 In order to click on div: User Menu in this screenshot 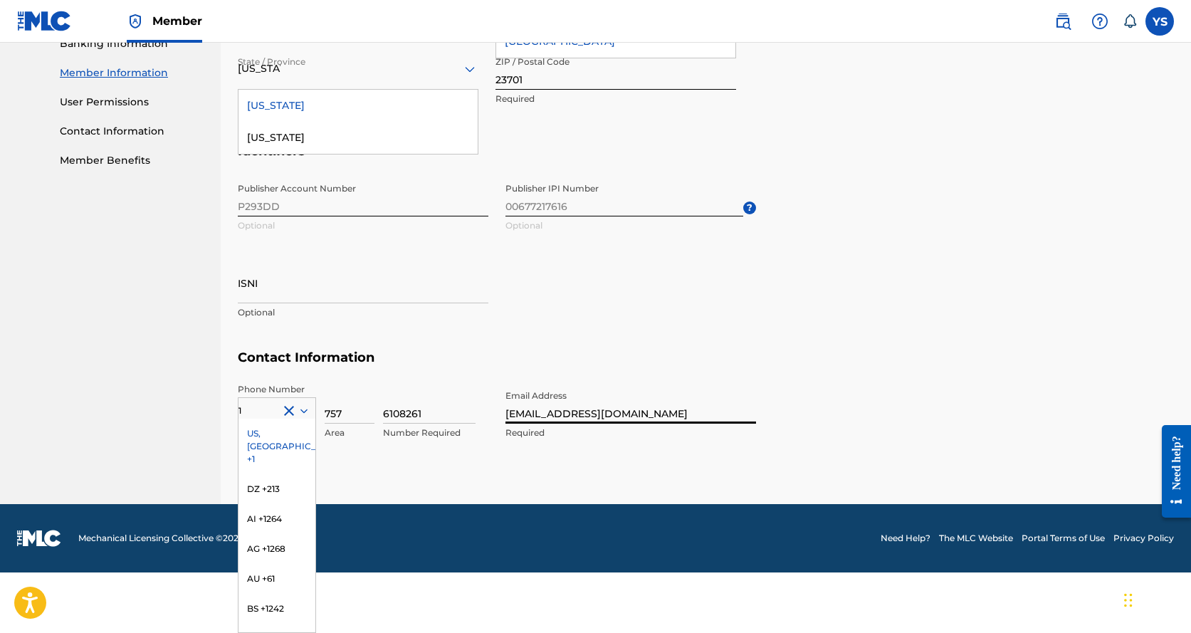, I will do `click(1159, 21)`.